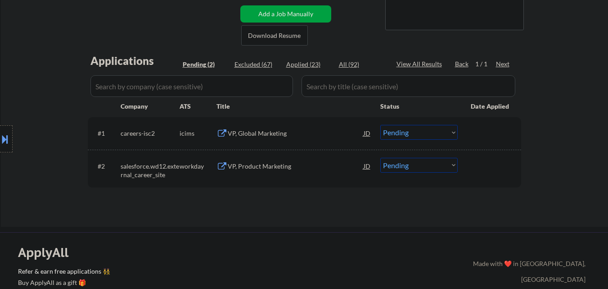 The height and width of the screenshot is (289, 608). What do you see at coordinates (198, 133) in the screenshot?
I see `div: icims` at bounding box center [198, 133].